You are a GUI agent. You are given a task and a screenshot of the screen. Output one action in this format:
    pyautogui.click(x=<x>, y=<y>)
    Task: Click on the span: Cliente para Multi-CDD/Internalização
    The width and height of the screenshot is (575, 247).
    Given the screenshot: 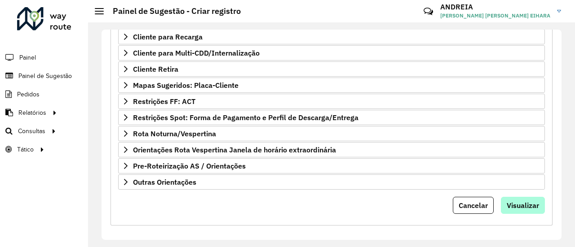 What is the action you would take?
    pyautogui.click(x=196, y=53)
    